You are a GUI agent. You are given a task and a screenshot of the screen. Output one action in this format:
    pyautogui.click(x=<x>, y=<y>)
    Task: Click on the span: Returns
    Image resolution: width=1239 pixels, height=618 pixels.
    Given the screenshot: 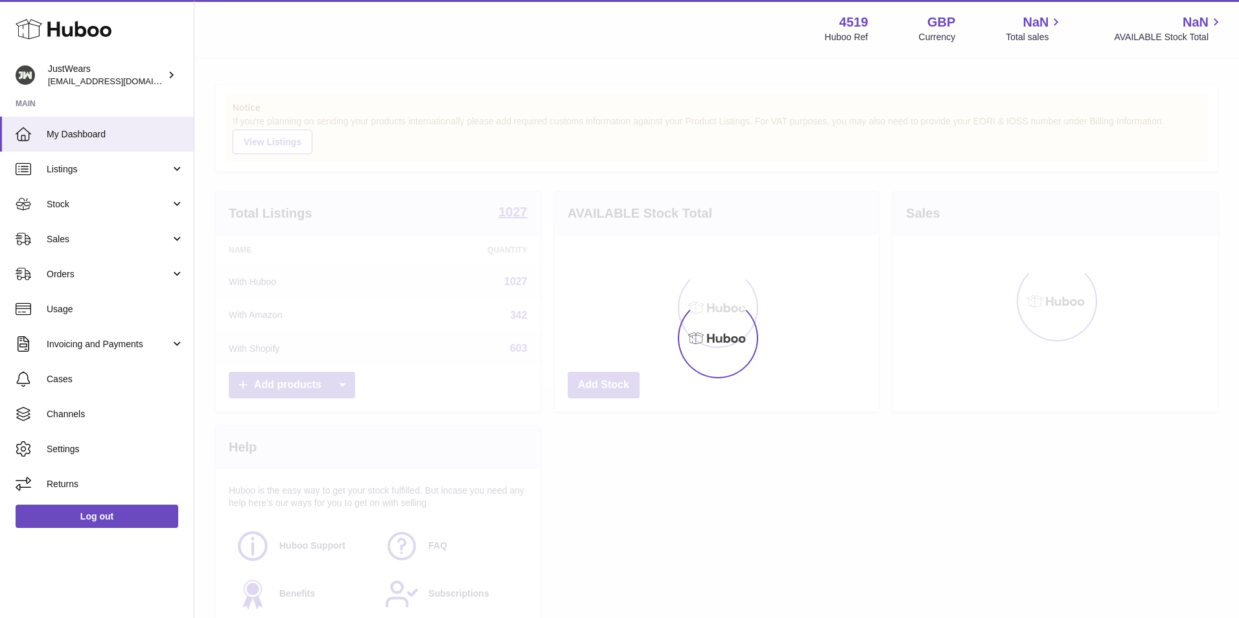 What is the action you would take?
    pyautogui.click(x=115, y=484)
    